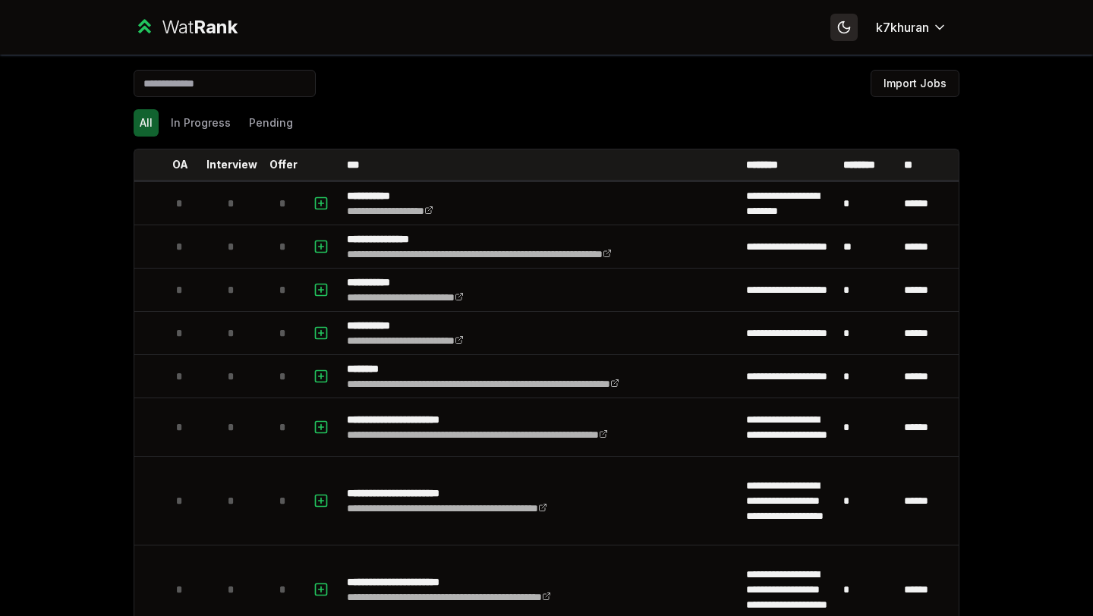 The image size is (1093, 616). Describe the element at coordinates (915, 84) in the screenshot. I see `button: Import Jobs` at that location.